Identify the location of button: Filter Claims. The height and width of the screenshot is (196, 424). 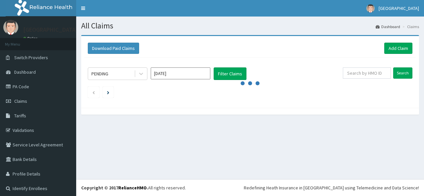
(230, 74).